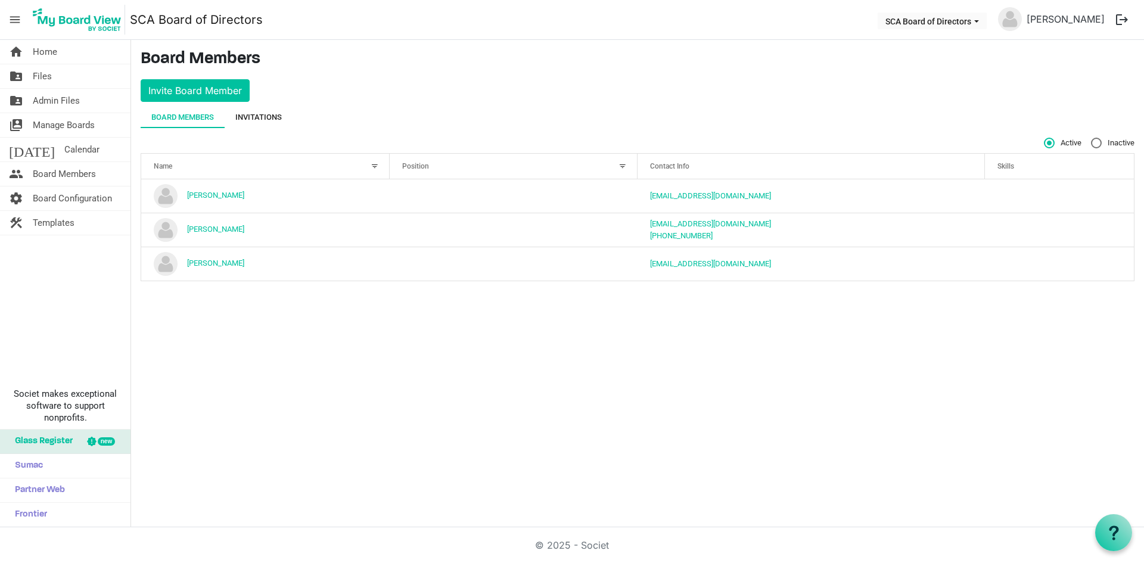  What do you see at coordinates (1112, 143) in the screenshot?
I see `span: Inactive` at bounding box center [1112, 143].